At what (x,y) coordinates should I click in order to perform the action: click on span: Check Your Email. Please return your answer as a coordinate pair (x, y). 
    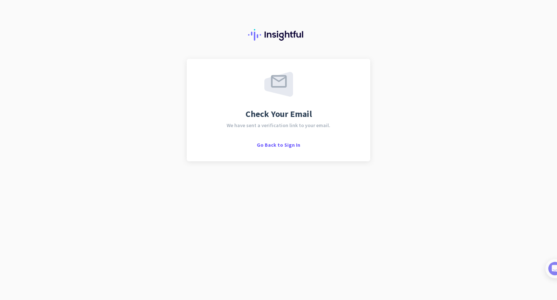
    Looking at the image, I should click on (279, 114).